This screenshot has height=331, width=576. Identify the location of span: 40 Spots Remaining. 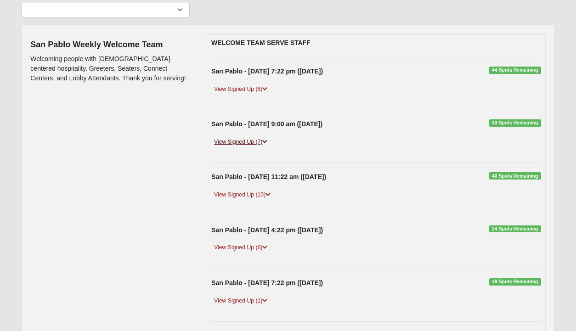
(515, 176).